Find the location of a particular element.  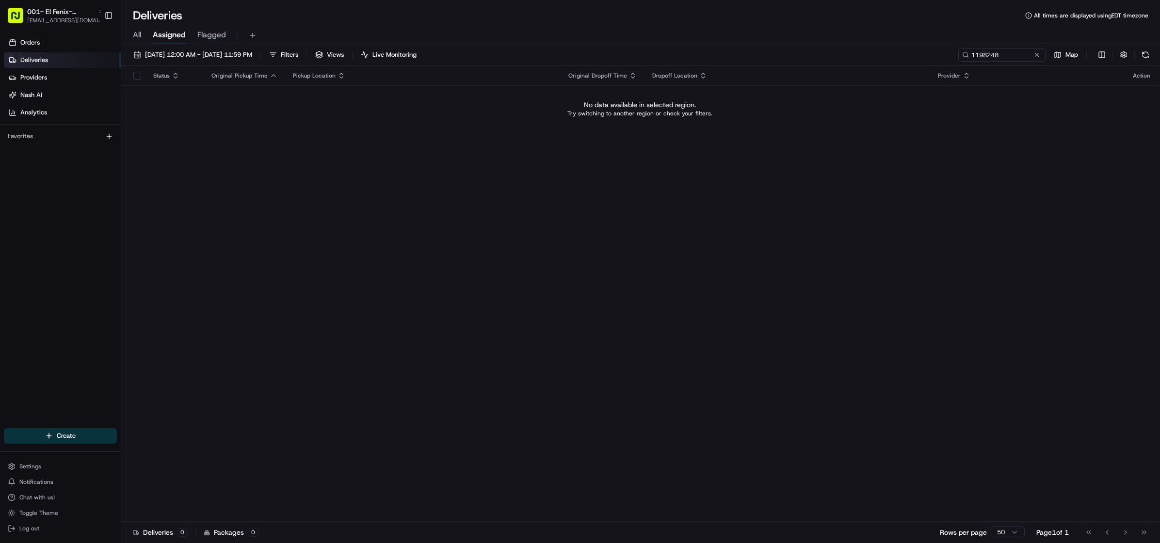

button: Refresh is located at coordinates (1145, 55).